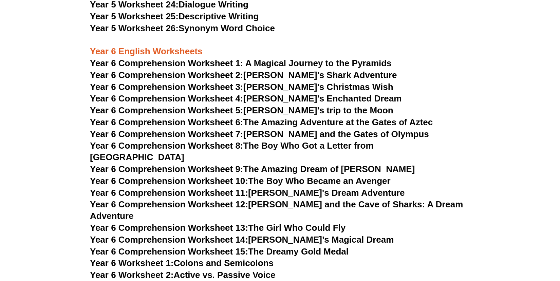  Describe the element at coordinates (169, 193) in the screenshot. I see `span: Year 6 Comprehension Worksheet 11:` at that location.